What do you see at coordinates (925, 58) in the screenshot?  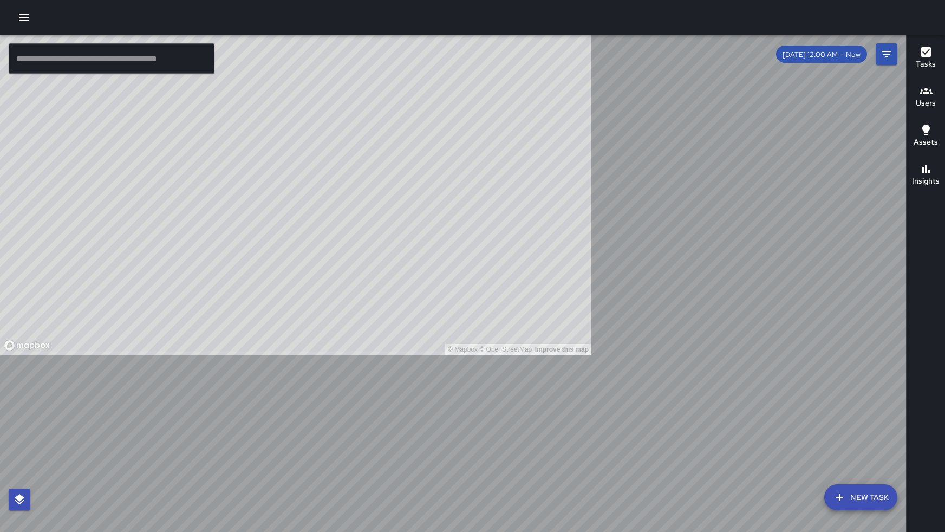 I see `button: Tasks` at bounding box center [925, 58].